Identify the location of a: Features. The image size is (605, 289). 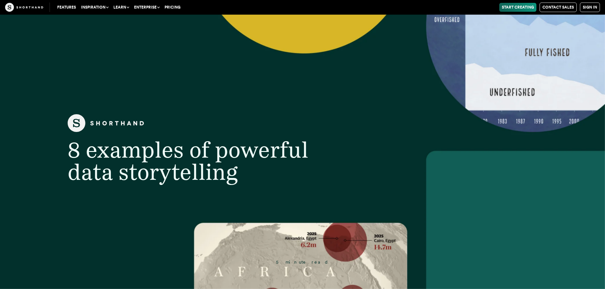
(66, 7).